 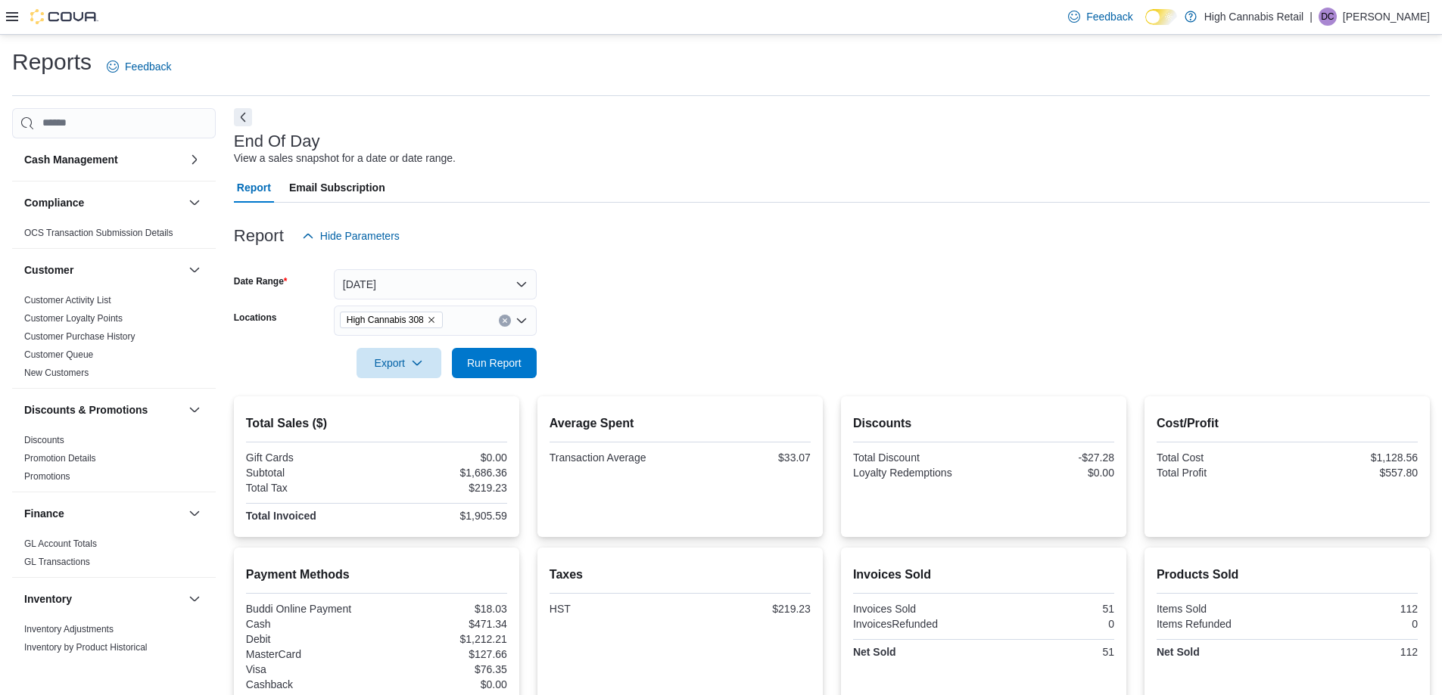 What do you see at coordinates (309, 624) in the screenshot?
I see `div: Cash` at bounding box center [309, 624].